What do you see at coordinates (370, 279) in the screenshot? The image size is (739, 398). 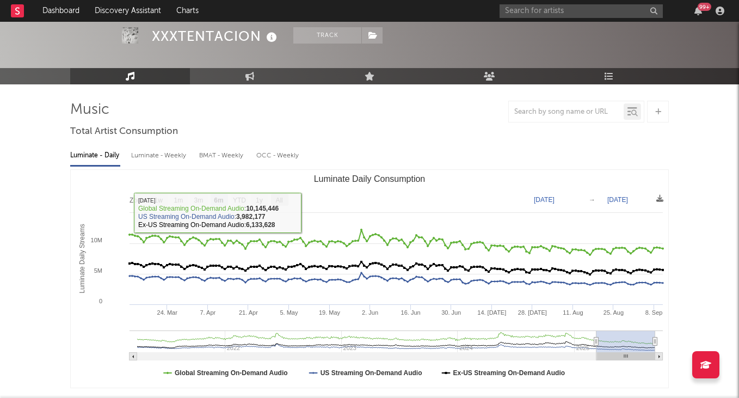 I see `svg: Luminate Daily Consumption` at bounding box center [370, 279].